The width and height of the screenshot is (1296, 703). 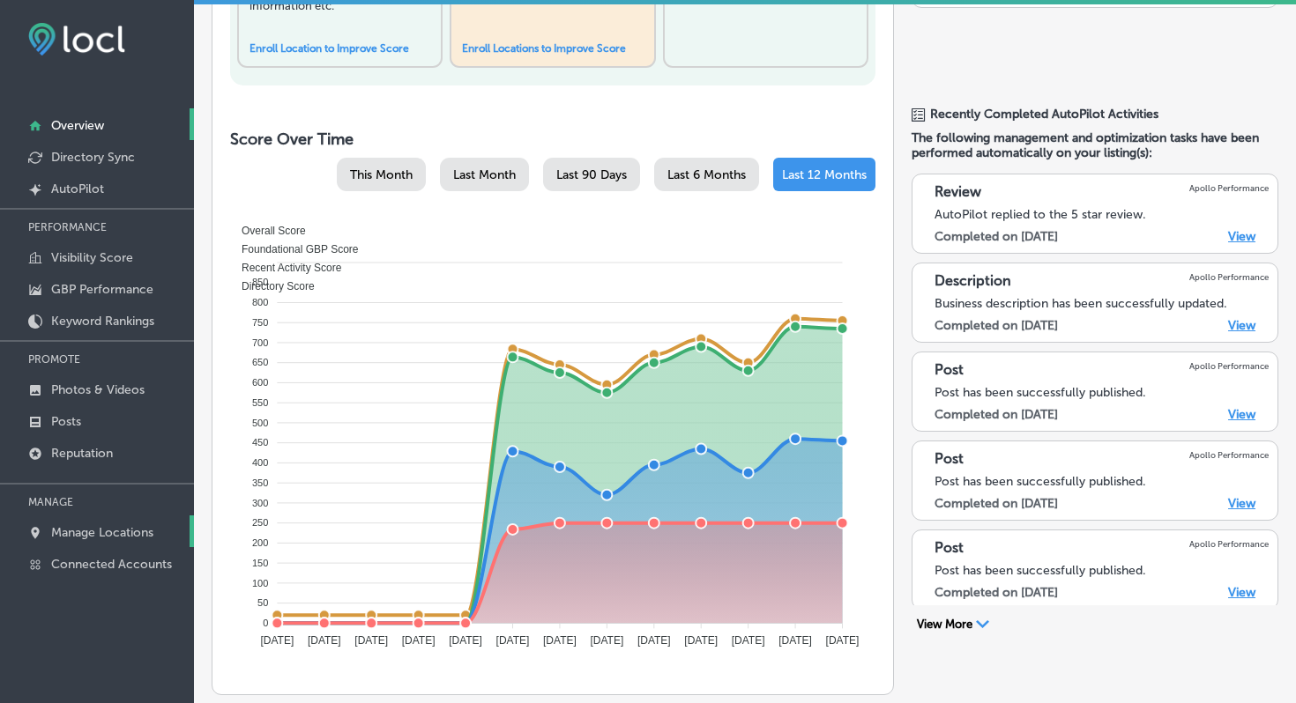 What do you see at coordinates (553, 139) in the screenshot?
I see `h2: Score Over Time` at bounding box center [553, 139].